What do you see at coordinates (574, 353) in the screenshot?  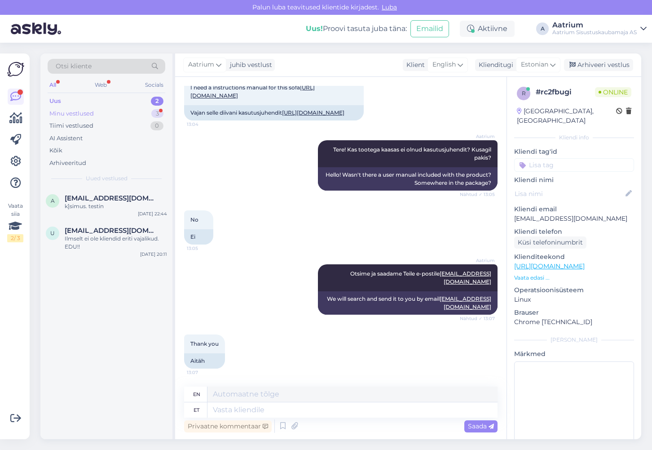 I see `p: Märkmed` at bounding box center [574, 353].